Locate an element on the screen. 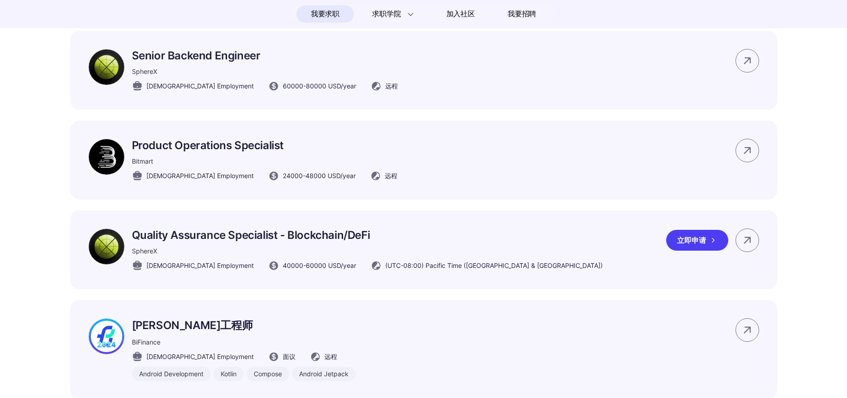  p: Product Operations Specialist is located at coordinates (265, 145).